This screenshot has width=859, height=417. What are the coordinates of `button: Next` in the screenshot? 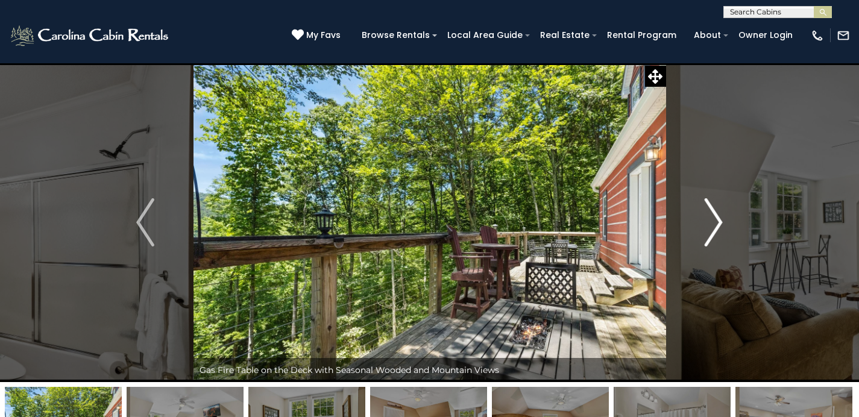 It's located at (713, 223).